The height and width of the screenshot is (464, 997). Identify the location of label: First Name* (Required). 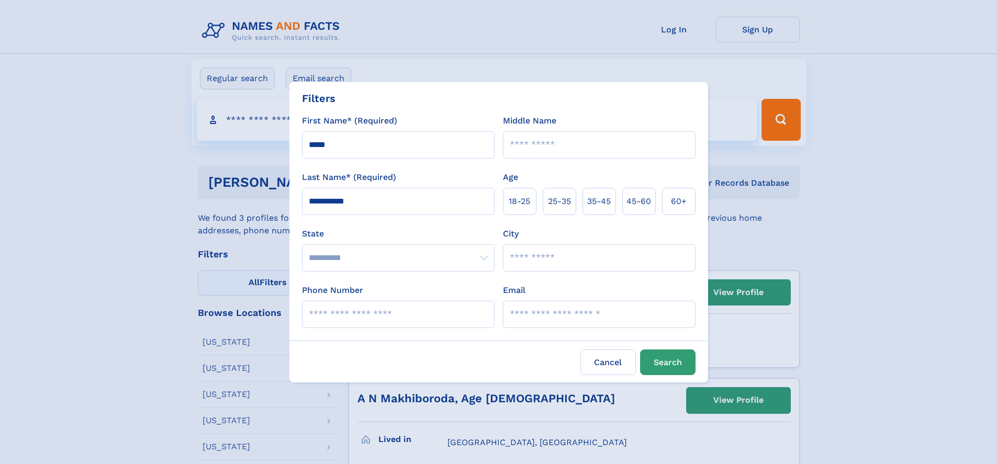
(350, 121).